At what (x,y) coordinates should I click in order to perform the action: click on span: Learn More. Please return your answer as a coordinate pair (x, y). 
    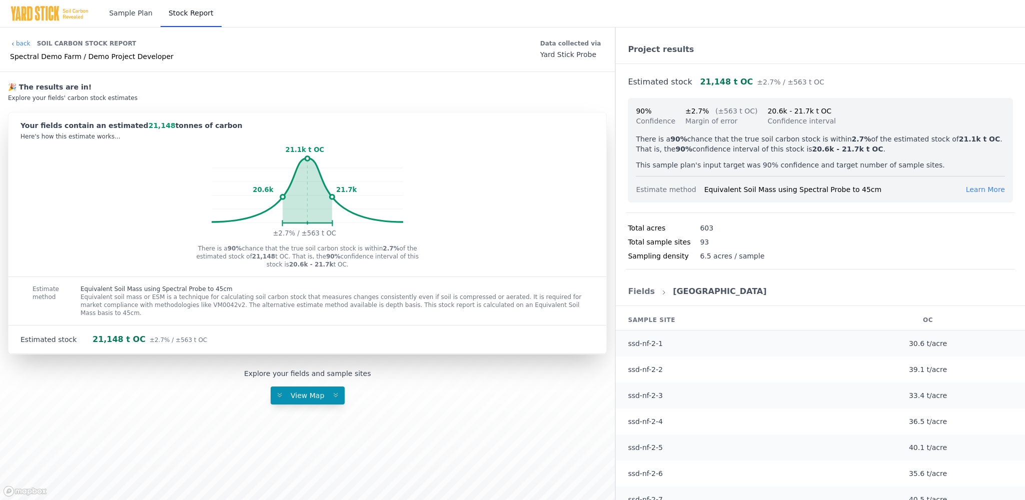
    Looking at the image, I should click on (985, 190).